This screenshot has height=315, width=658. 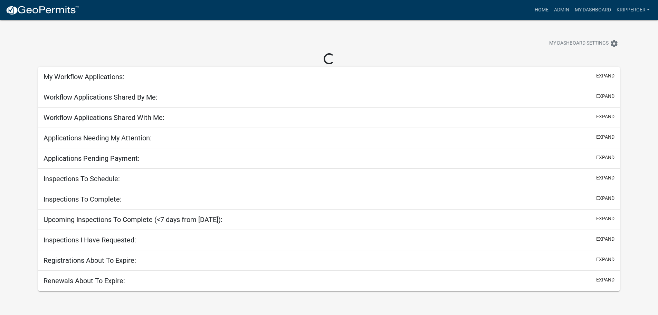 What do you see at coordinates (84, 77) in the screenshot?
I see `h5: My Workflow Applications:` at bounding box center [84, 77].